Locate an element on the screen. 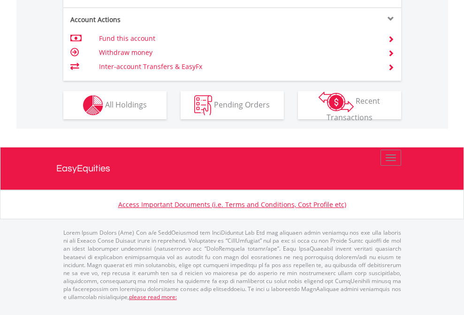 The height and width of the screenshot is (315, 464). a: please read more: is located at coordinates (153, 297).